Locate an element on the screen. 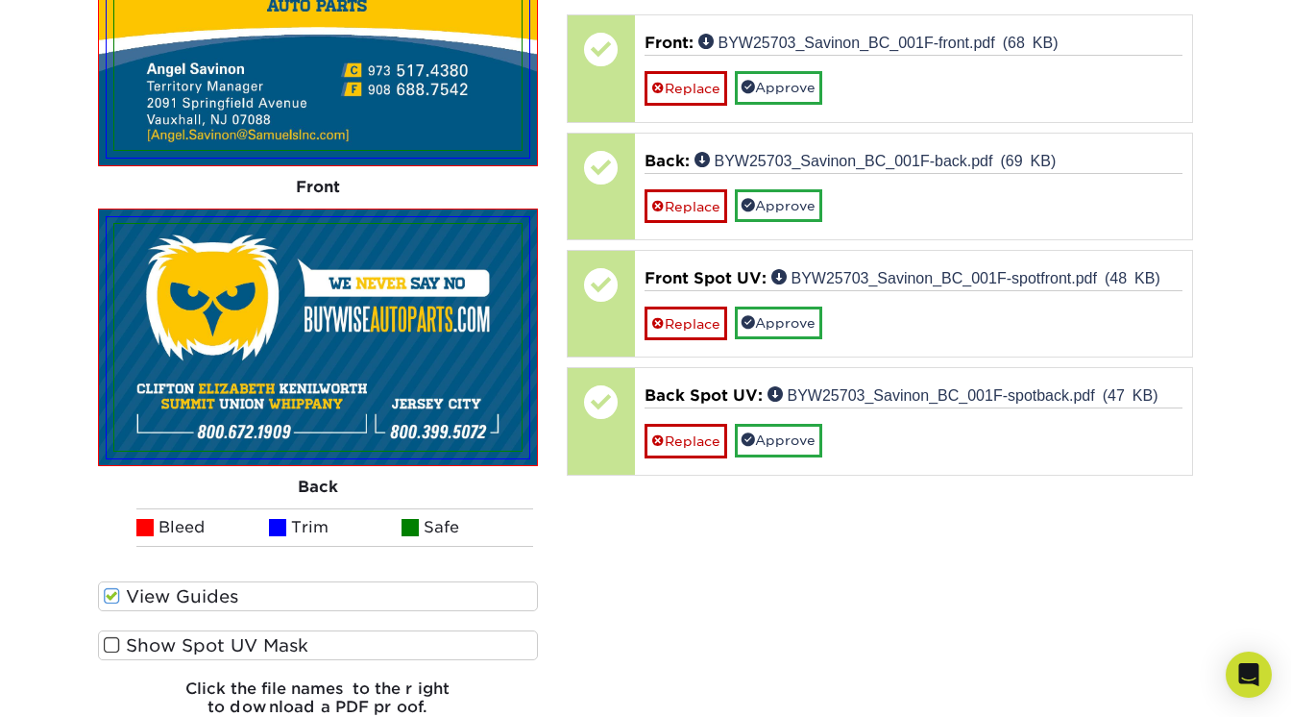  a: BYW25703_Savinon_BC_001F-front.pdf (68 KB) is located at coordinates (878, 41).